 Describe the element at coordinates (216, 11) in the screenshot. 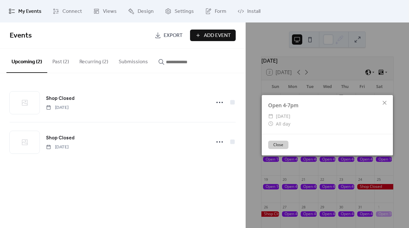

I see `a: Form` at that location.